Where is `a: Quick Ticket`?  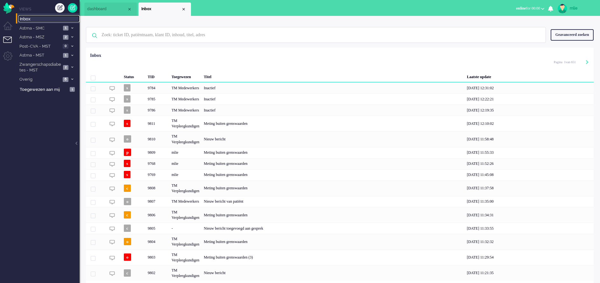
a: Quick Ticket is located at coordinates (73, 8).